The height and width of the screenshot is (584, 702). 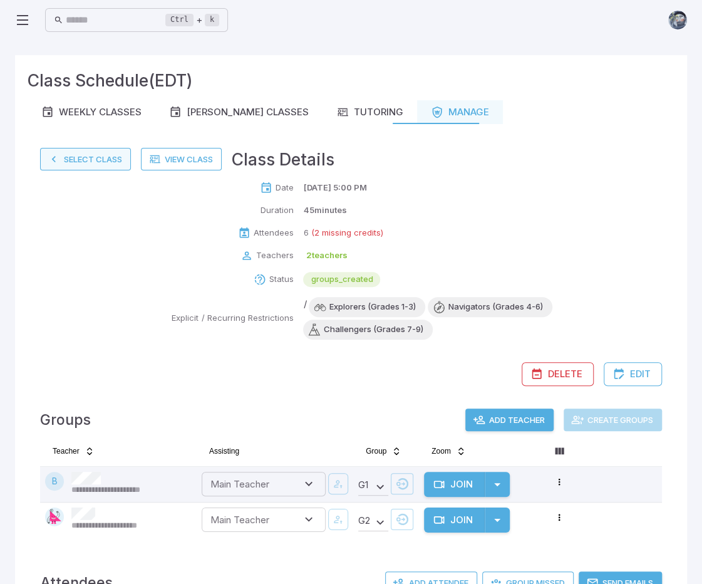 I want to click on span: Assisting, so click(x=224, y=451).